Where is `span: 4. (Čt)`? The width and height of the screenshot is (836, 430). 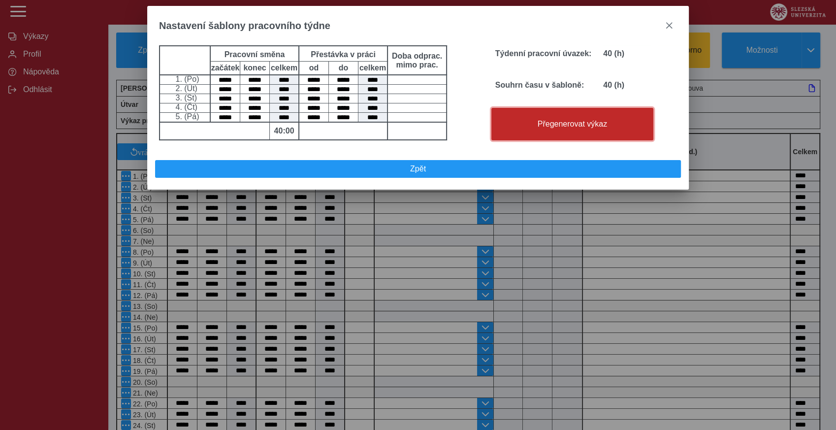 span: 4. (Čt) is located at coordinates (185, 107).